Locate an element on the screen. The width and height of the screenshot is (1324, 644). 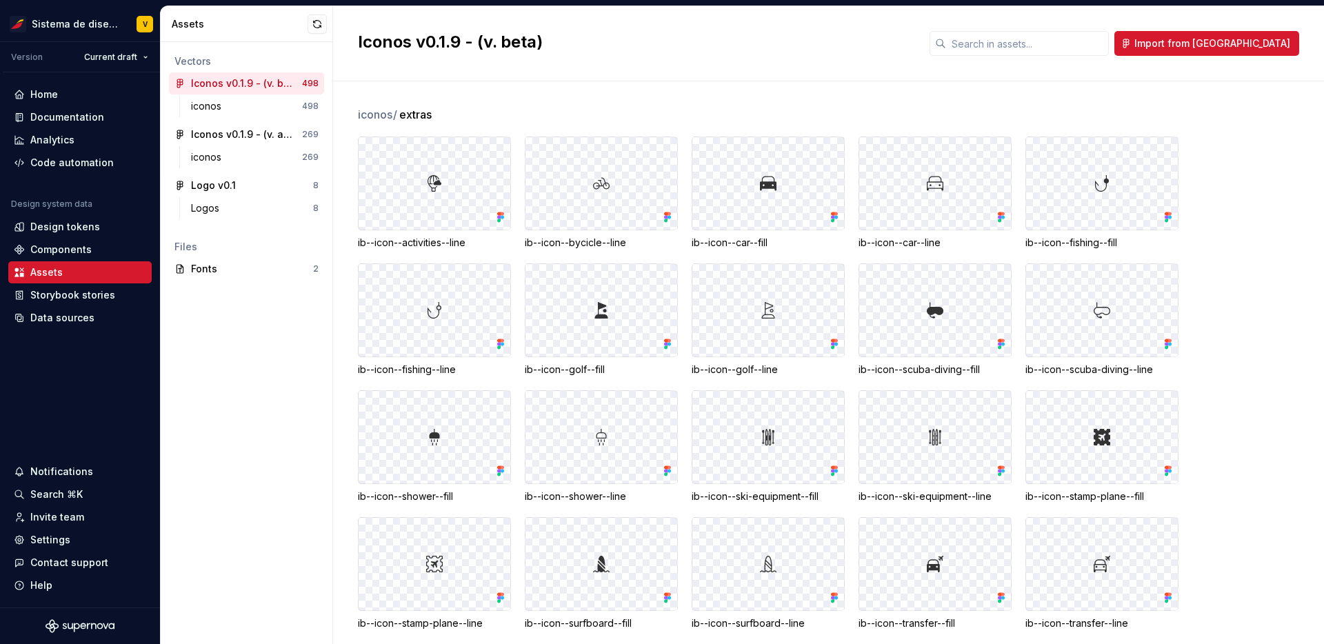
div: ib--icon--transfer--fill is located at coordinates (935, 624).